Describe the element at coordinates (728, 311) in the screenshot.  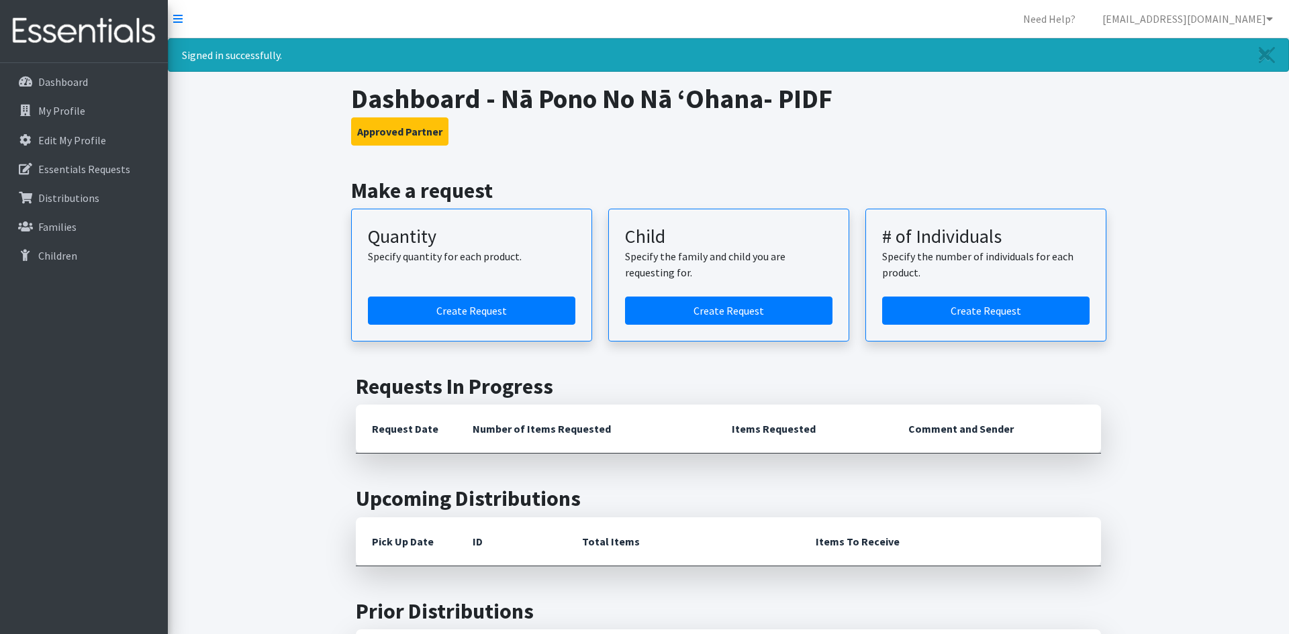
I see `a: Create a request for a child or family` at that location.